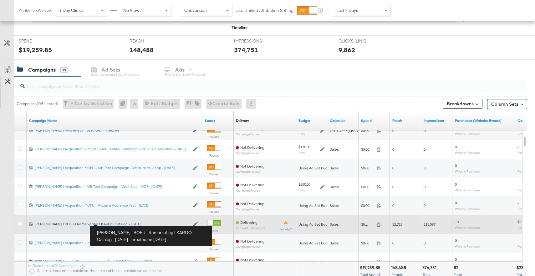  I want to click on span: IMPRESSIONS, so click(257, 41).